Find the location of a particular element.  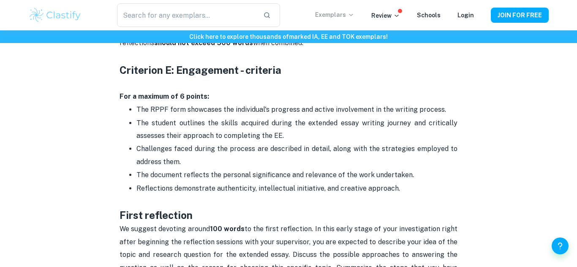

strong: Criterion E: Engagement - criteria is located at coordinates (200, 70).